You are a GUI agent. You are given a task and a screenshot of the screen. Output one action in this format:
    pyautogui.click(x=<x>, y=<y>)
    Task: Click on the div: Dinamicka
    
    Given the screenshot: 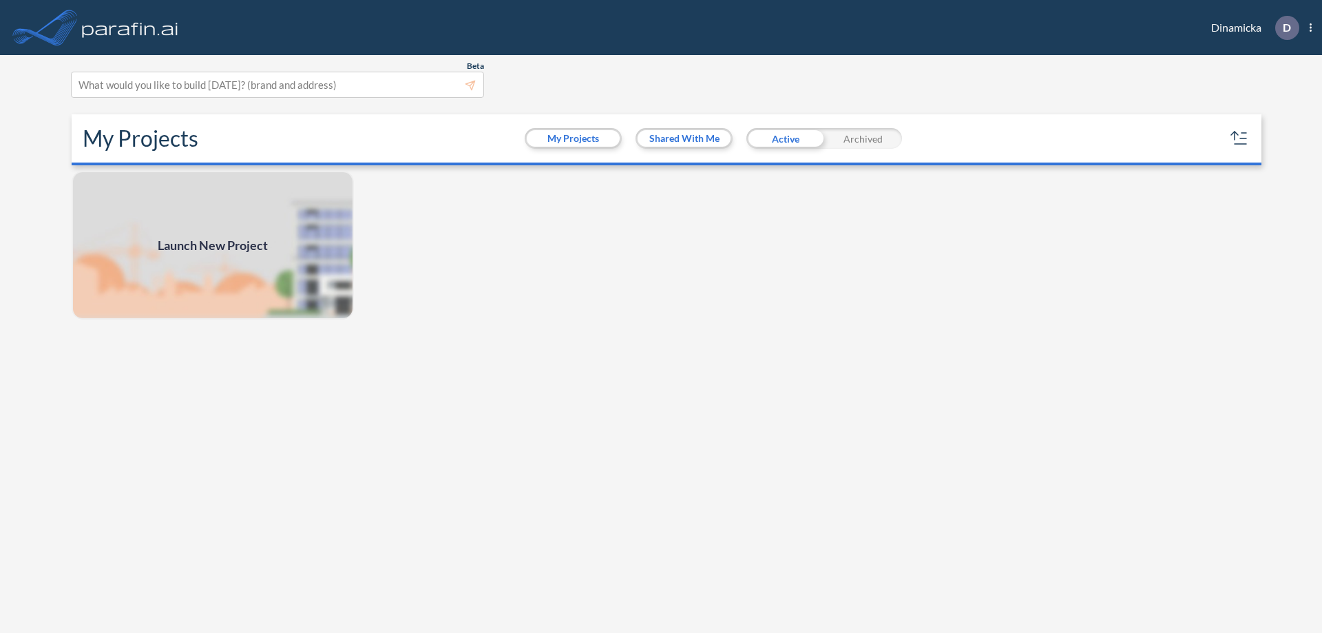 What is the action you would take?
    pyautogui.click(x=1251, y=28)
    